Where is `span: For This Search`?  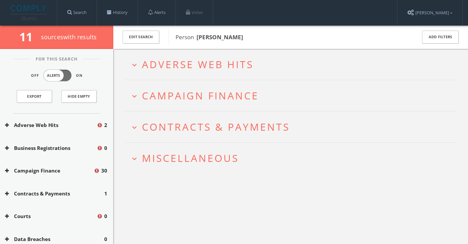 span: For This Search is located at coordinates (57, 59).